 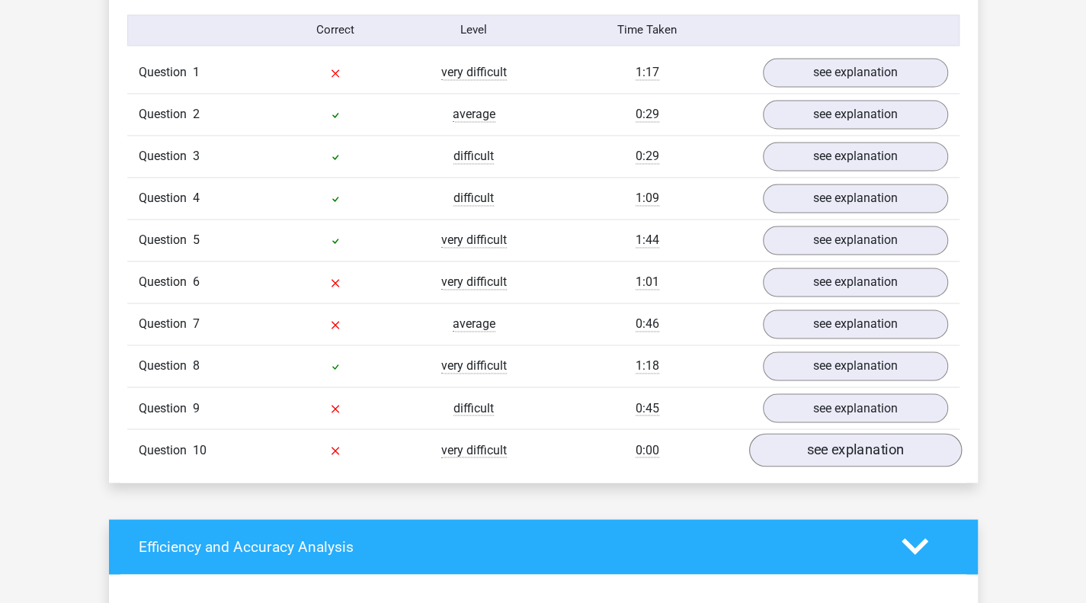 I want to click on span: 0:00, so click(x=647, y=450).